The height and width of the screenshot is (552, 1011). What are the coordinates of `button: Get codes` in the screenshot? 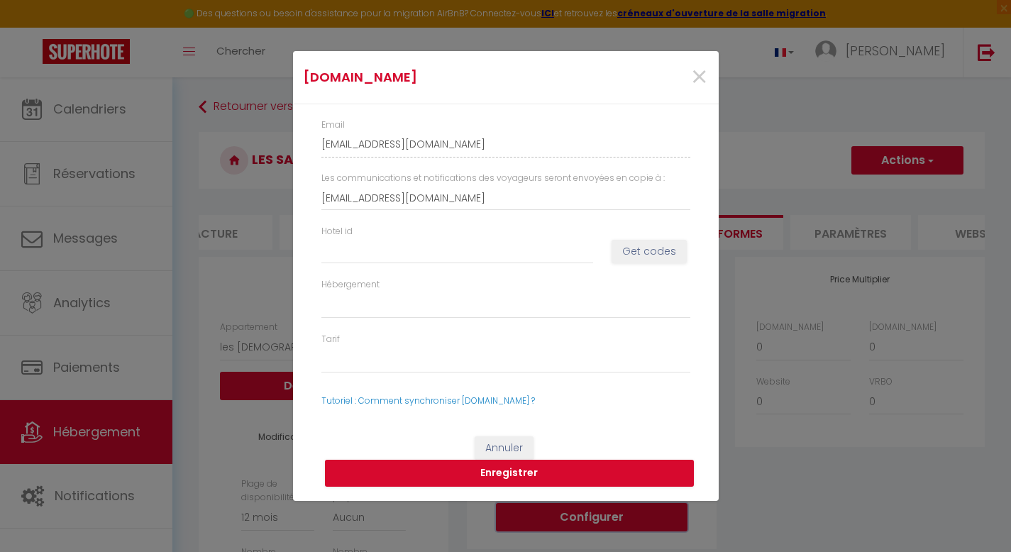 It's located at (649, 252).